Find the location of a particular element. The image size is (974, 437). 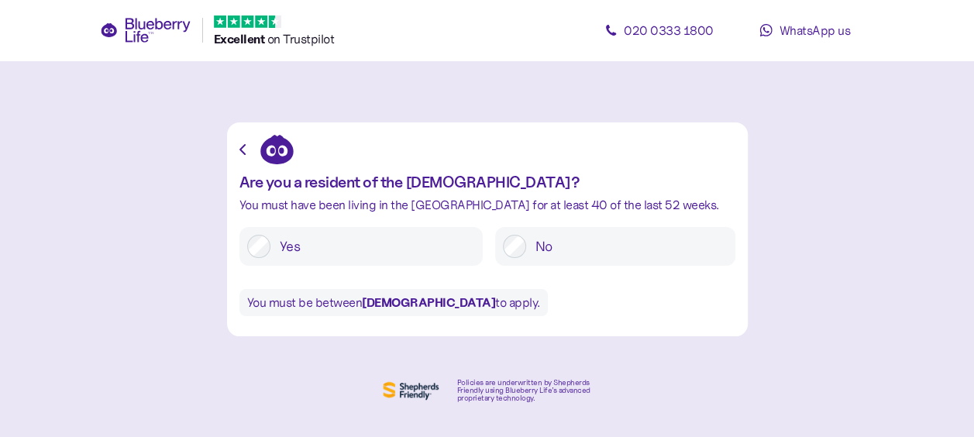

label: Yes is located at coordinates (373, 246).